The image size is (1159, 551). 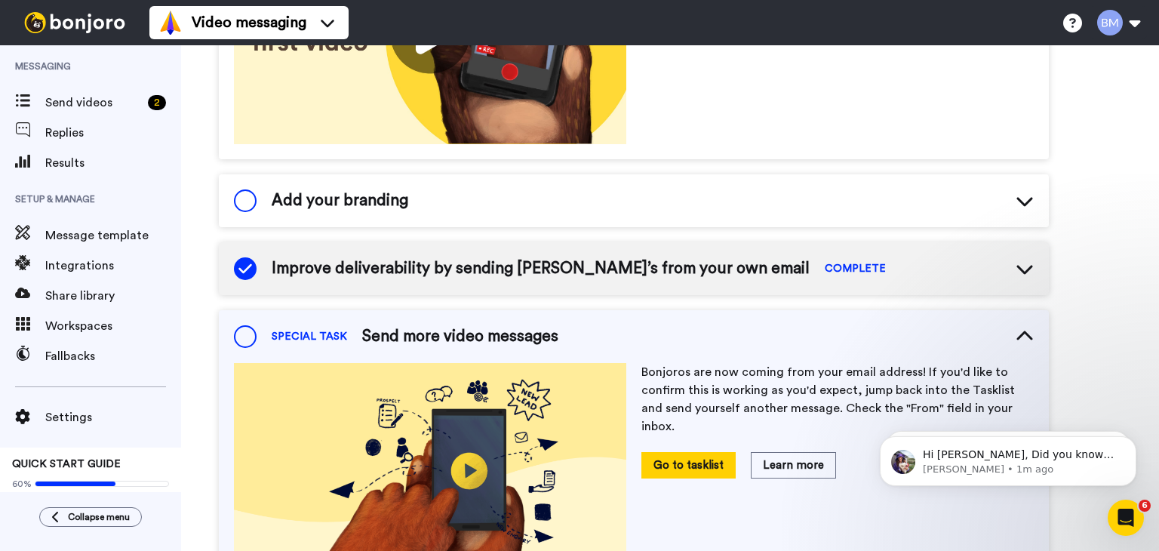 What do you see at coordinates (94, 103) in the screenshot?
I see `span: Send videos` at bounding box center [94, 103].